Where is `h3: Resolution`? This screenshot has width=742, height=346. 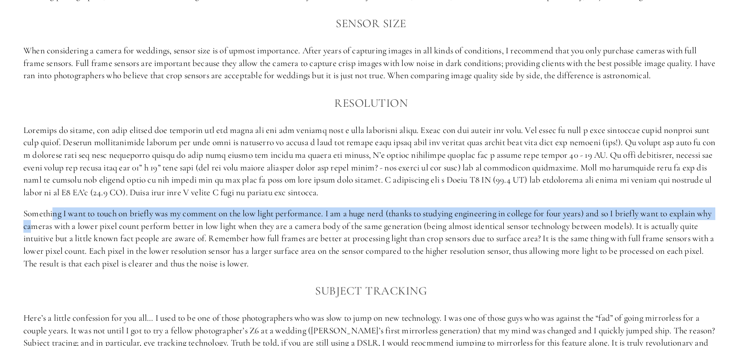
h3: Resolution is located at coordinates (371, 103).